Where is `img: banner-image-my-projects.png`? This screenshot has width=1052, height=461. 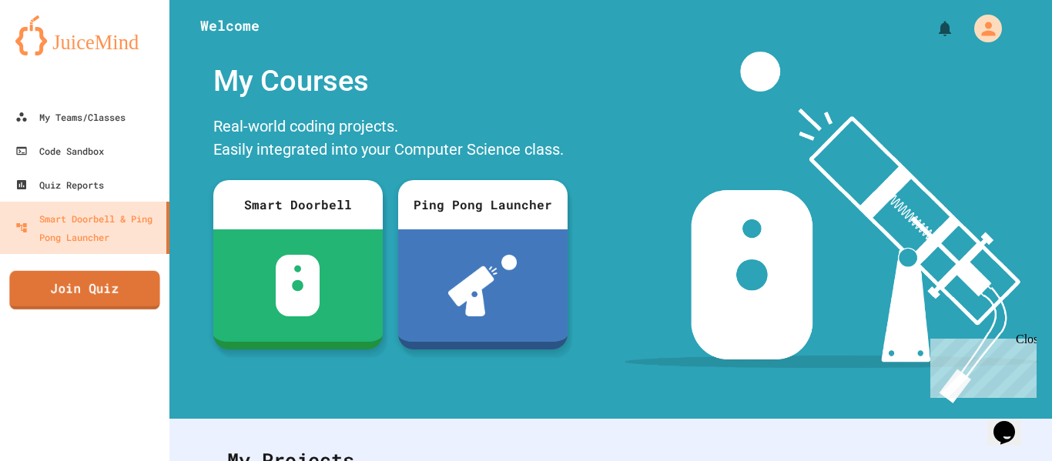
img: banner-image-my-projects.png is located at coordinates (831, 227).